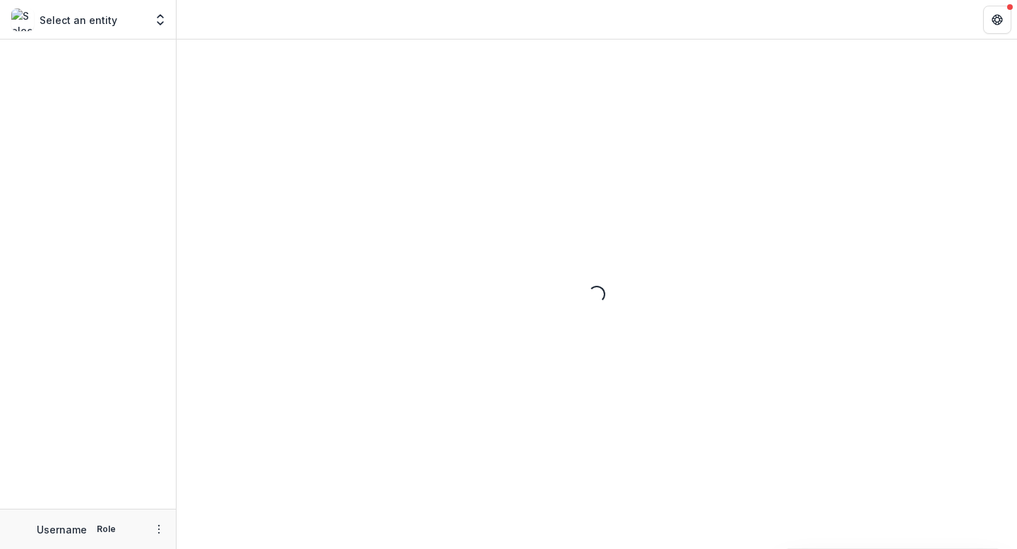 This screenshot has height=549, width=1017. Describe the element at coordinates (997, 20) in the screenshot. I see `button: Get Help` at that location.